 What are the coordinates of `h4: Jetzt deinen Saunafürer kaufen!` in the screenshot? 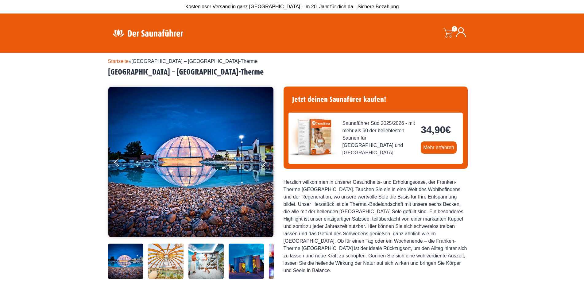 It's located at (375, 99).